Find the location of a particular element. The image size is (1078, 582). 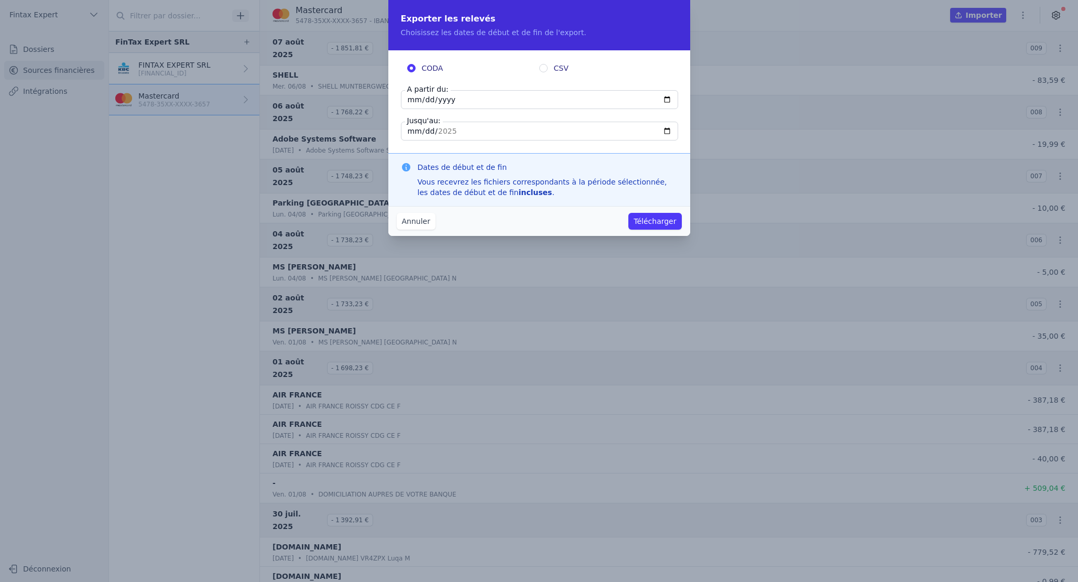

span: CODA is located at coordinates (432, 68).